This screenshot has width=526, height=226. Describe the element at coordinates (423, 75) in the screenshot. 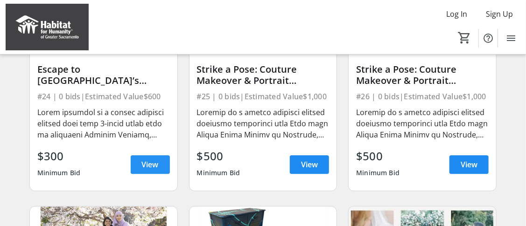

I see `div: Strike a Pose: Couture Makeover & Portrait Experience in the Bay Area #2` at that location.